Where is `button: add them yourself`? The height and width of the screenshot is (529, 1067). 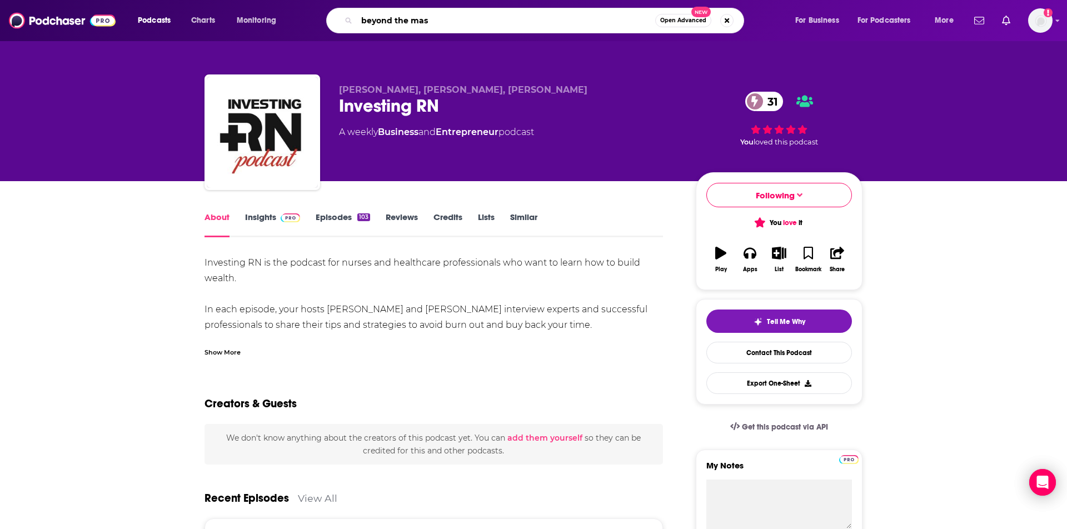 button: add them yourself is located at coordinates (545, 438).